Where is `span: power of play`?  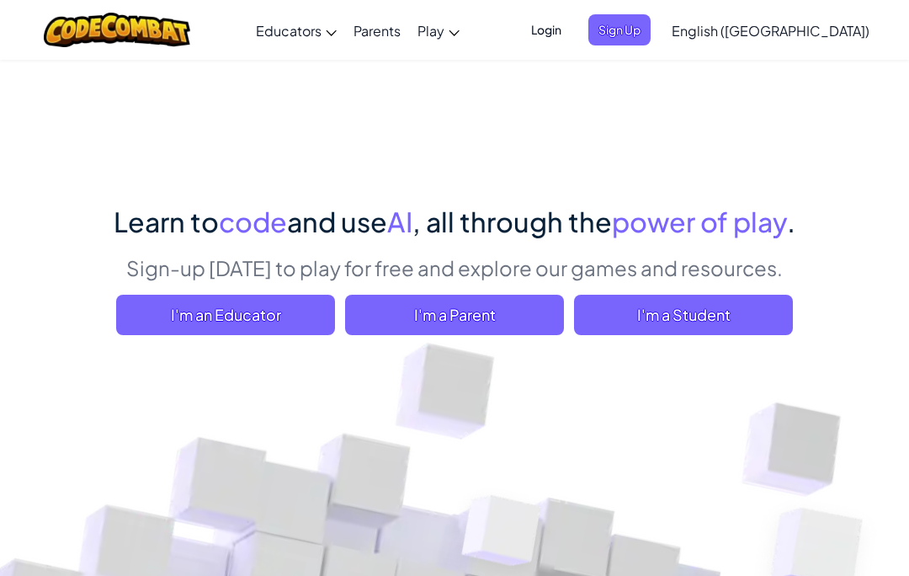 span: power of play is located at coordinates (699, 221).